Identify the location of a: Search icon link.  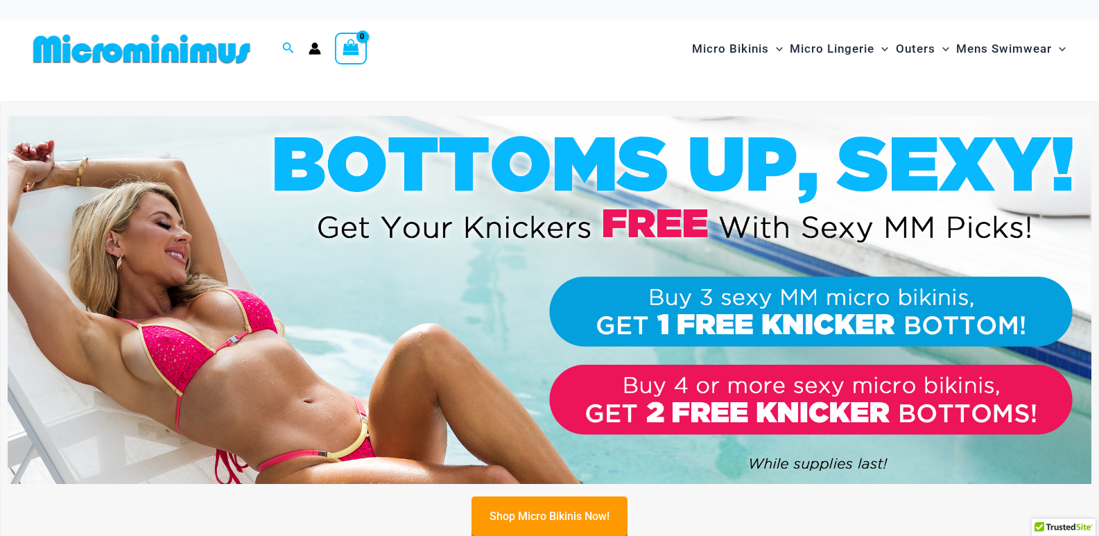
(288, 49).